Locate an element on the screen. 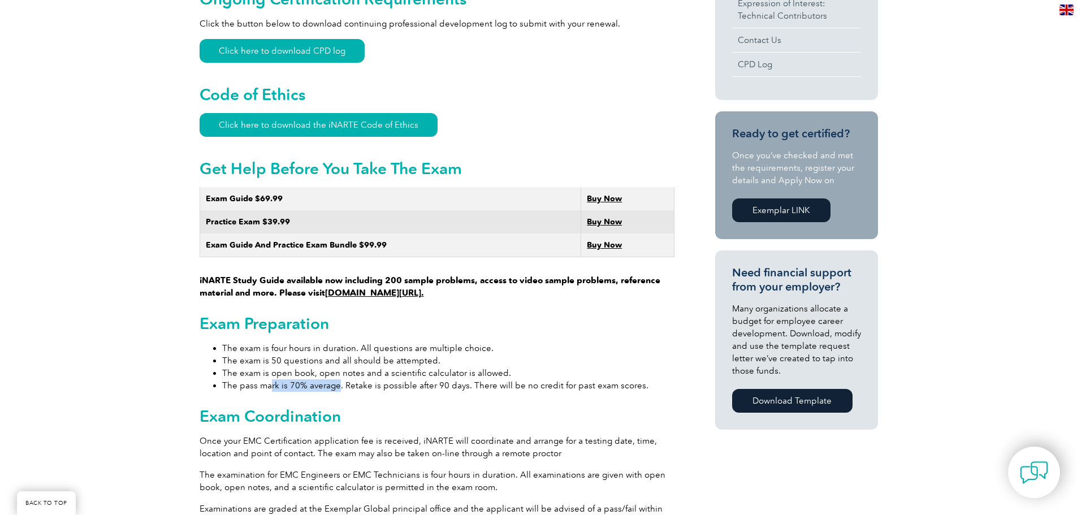 This screenshot has width=1077, height=515. a: Click here to download the iNARTE Code of Ethics is located at coordinates (318, 125).